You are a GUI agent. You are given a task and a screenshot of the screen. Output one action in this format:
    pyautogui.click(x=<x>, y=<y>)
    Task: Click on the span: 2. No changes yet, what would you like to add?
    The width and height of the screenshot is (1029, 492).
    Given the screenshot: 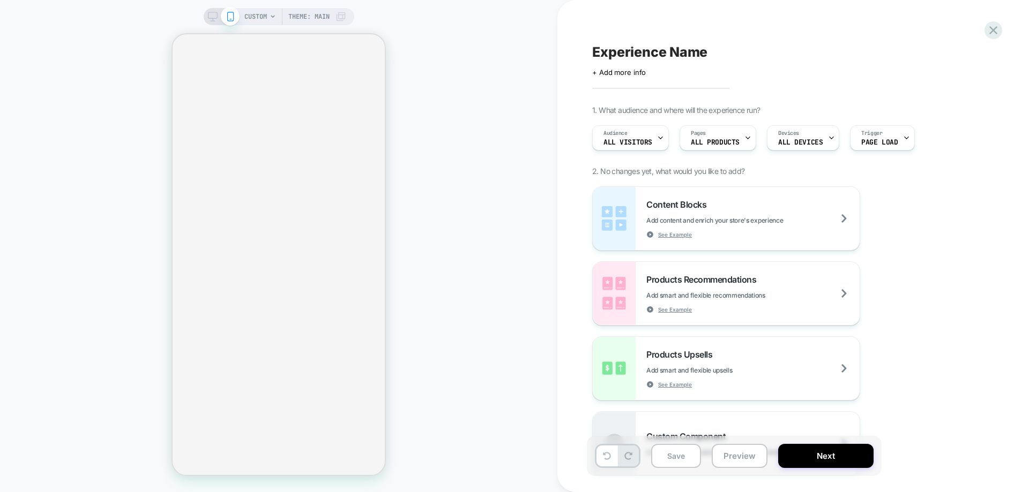 What is the action you would take?
    pyautogui.click(x=668, y=171)
    